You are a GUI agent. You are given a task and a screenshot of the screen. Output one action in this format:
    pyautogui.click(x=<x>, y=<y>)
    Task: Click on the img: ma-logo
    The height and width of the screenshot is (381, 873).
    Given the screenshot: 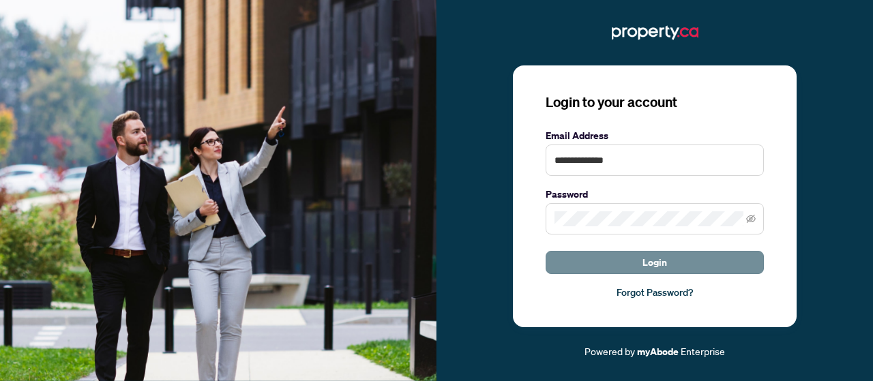 What is the action you would take?
    pyautogui.click(x=655, y=33)
    